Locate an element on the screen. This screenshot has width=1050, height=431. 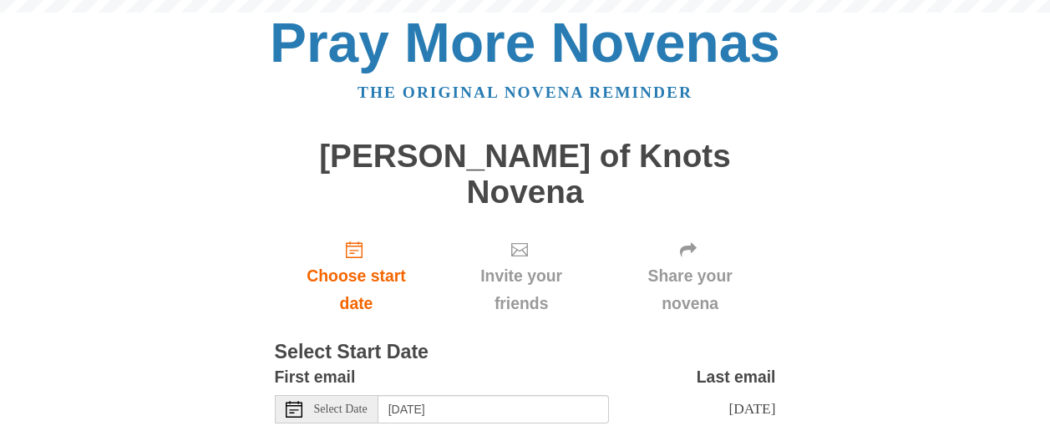
a: The original novena reminder is located at coordinates (525, 92).